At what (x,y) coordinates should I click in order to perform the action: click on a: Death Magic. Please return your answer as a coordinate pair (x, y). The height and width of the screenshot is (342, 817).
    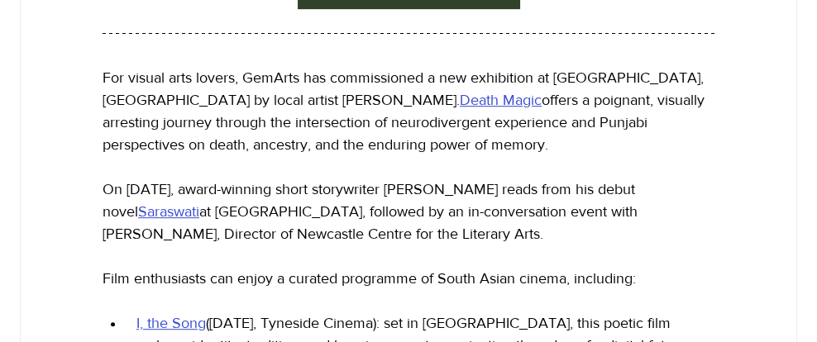
    Looking at the image, I should click on (500, 100).